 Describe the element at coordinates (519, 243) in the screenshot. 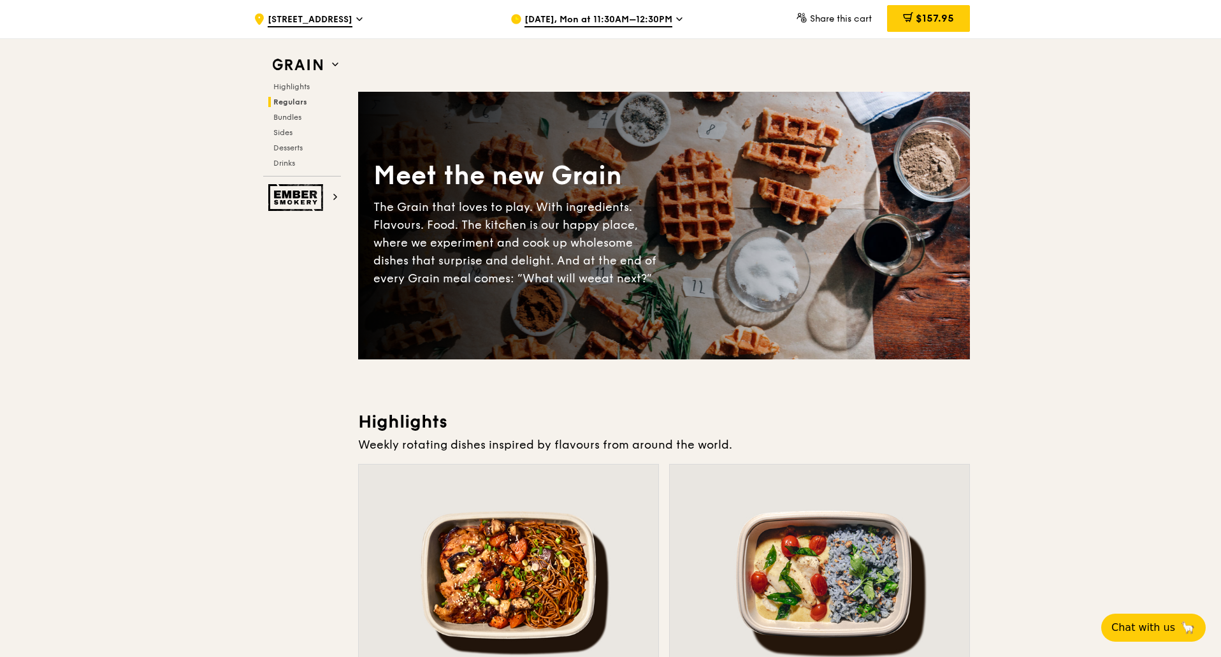

I see `div: The Grain that loves to play. With ingredients. Flavours. Food. The kitchen is our happy place, w...` at that location.